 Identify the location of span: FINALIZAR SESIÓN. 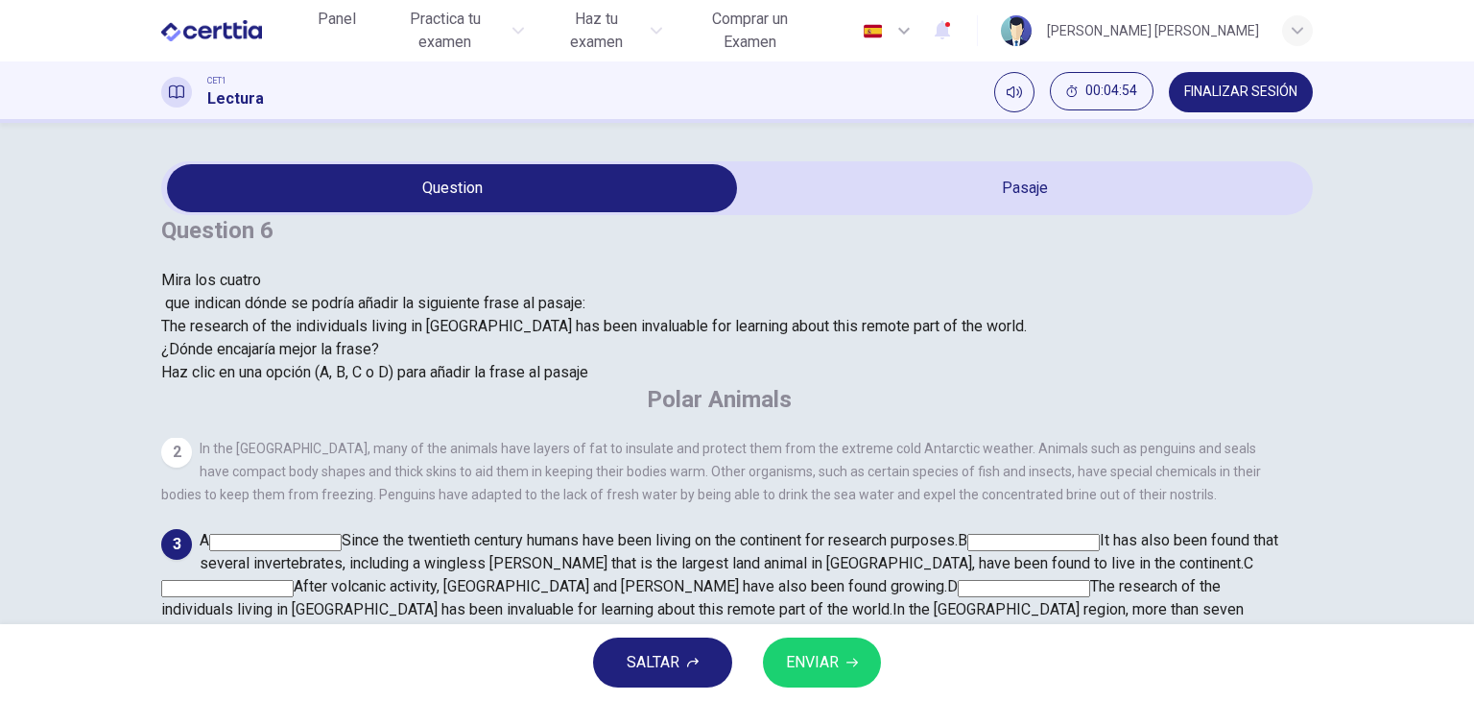
(1241, 92).